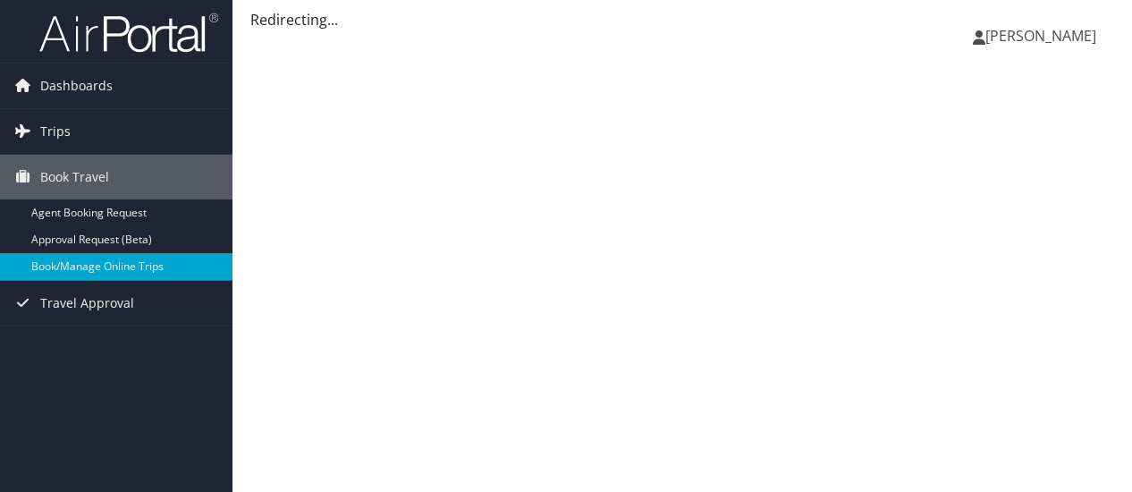  I want to click on span: Trips, so click(55, 131).